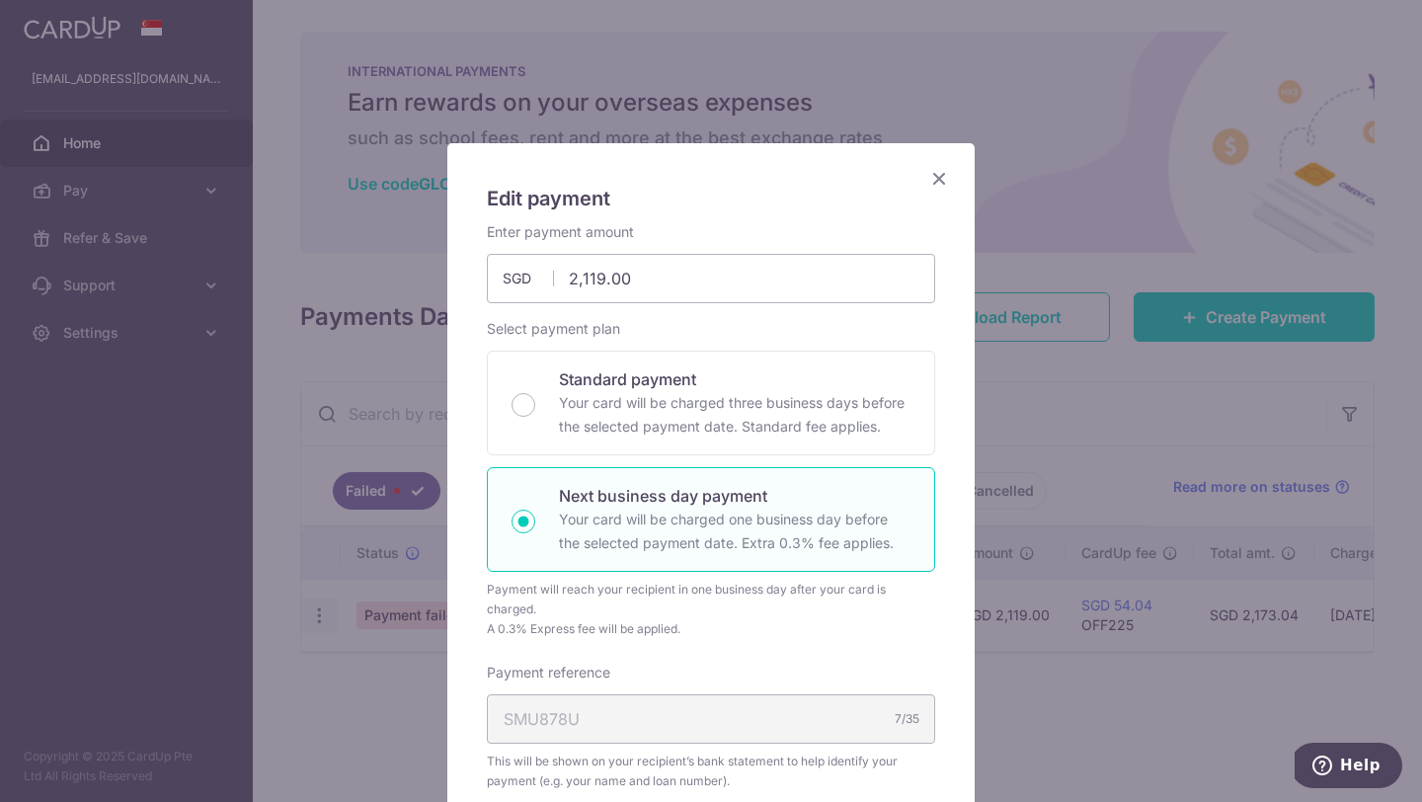 The width and height of the screenshot is (1422, 802). Describe the element at coordinates (735, 531) in the screenshot. I see `p: Your card will be charged one business day before the selected payment date. Extra 0.3% fee applies.` at that location.